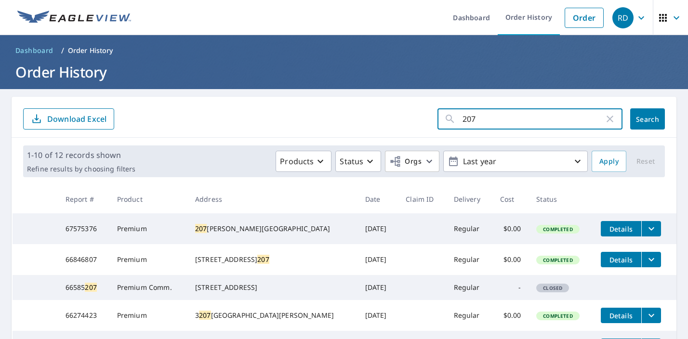  Describe the element at coordinates (358, 161) in the screenshot. I see `button: Status` at that location.